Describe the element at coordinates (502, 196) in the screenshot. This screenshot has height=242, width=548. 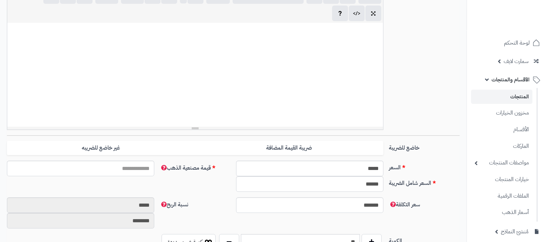
I see `a: الملفات الرقمية` at that location.